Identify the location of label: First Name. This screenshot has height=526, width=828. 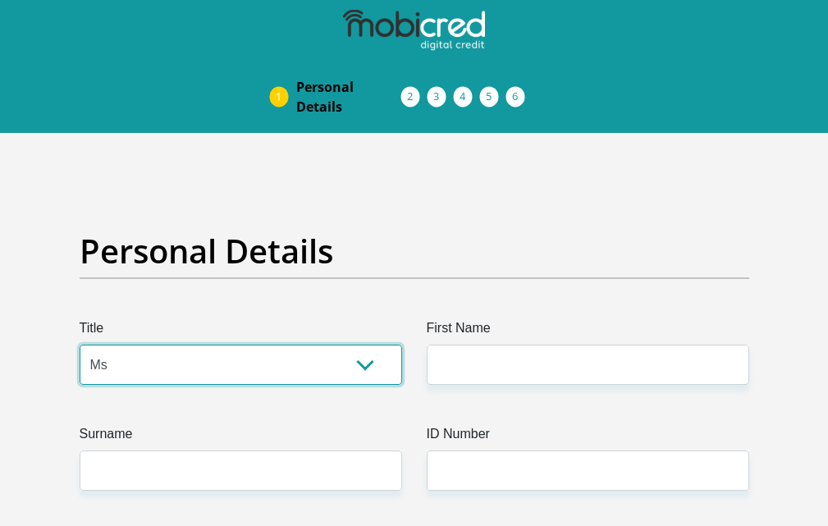
(588, 331).